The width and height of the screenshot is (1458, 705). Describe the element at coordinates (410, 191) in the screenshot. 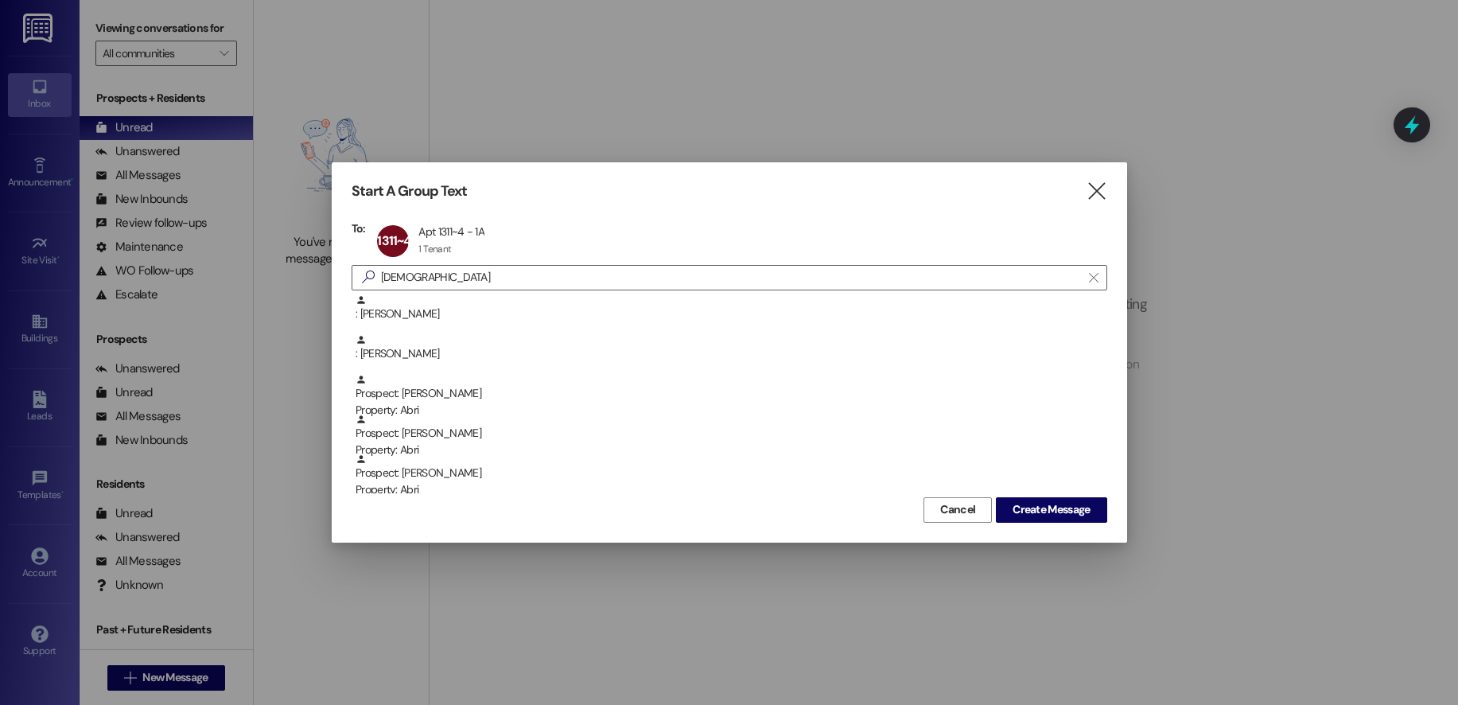

I see `h3: Start A Group Text` at that location.